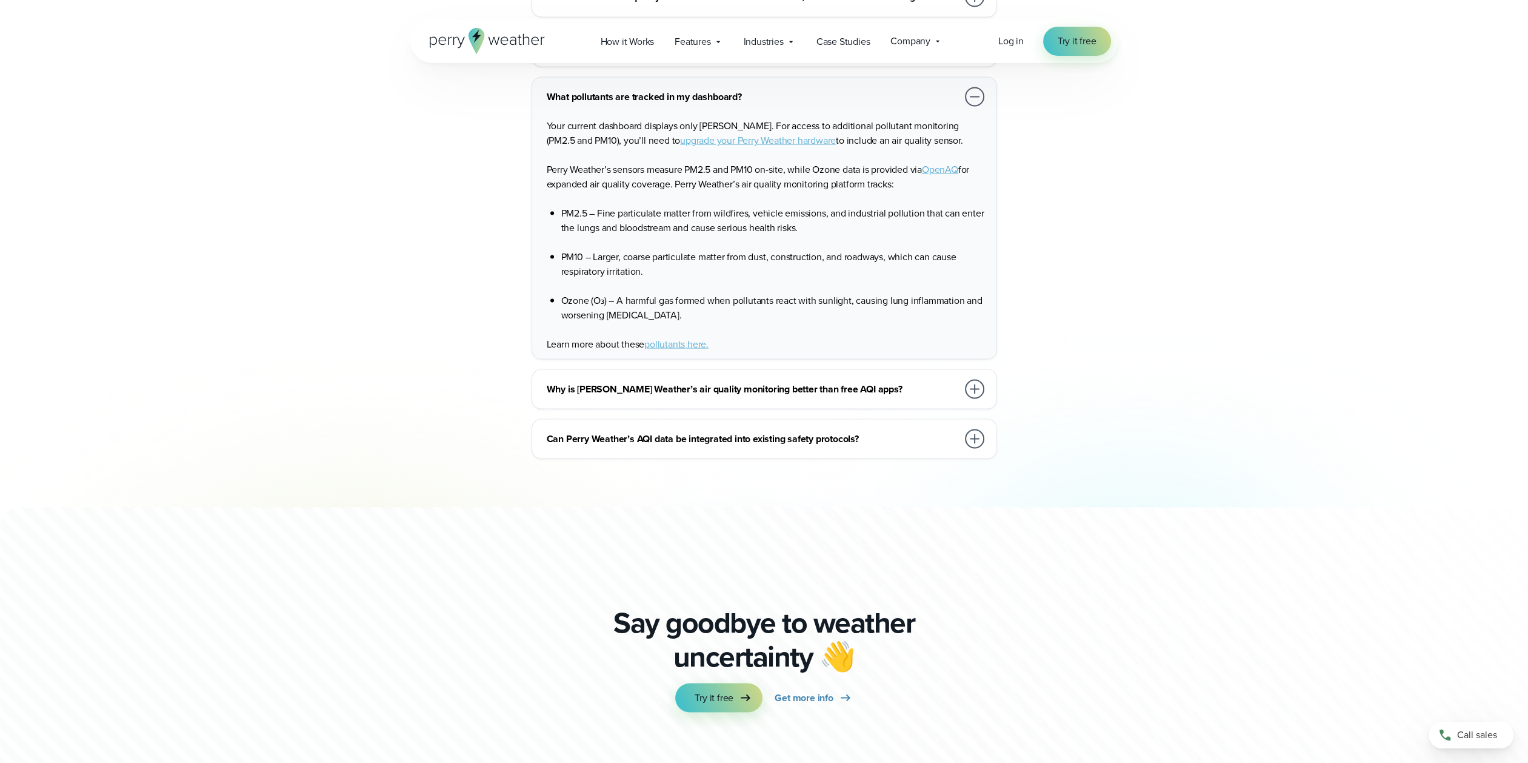 The width and height of the screenshot is (1528, 763). Describe the element at coordinates (758, 139) in the screenshot. I see `a: upgrade your Perry Weather hardware` at that location.